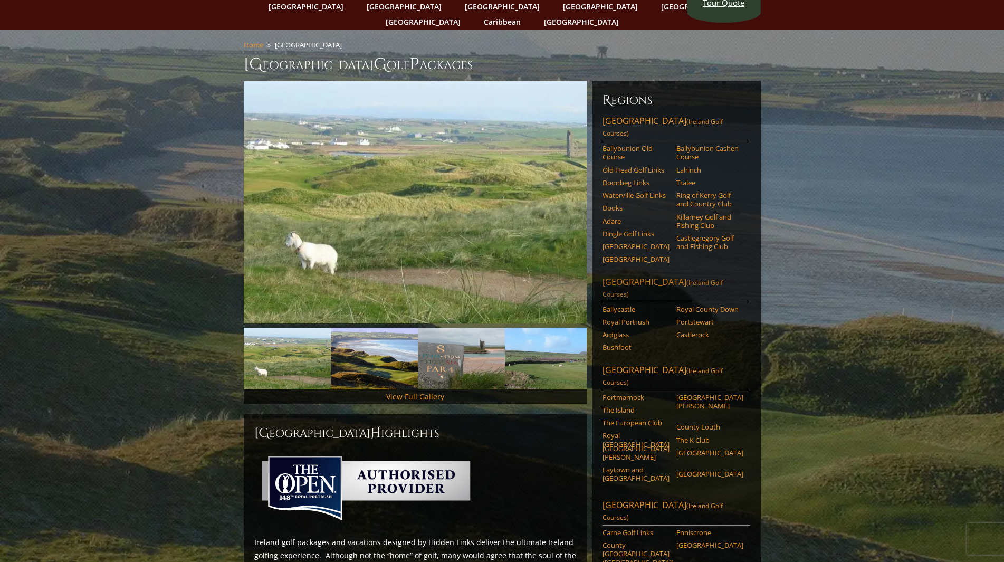 Image resolution: width=1004 pixels, height=562 pixels. Describe the element at coordinates (710, 183) in the screenshot. I see `a: Tralee` at that location.